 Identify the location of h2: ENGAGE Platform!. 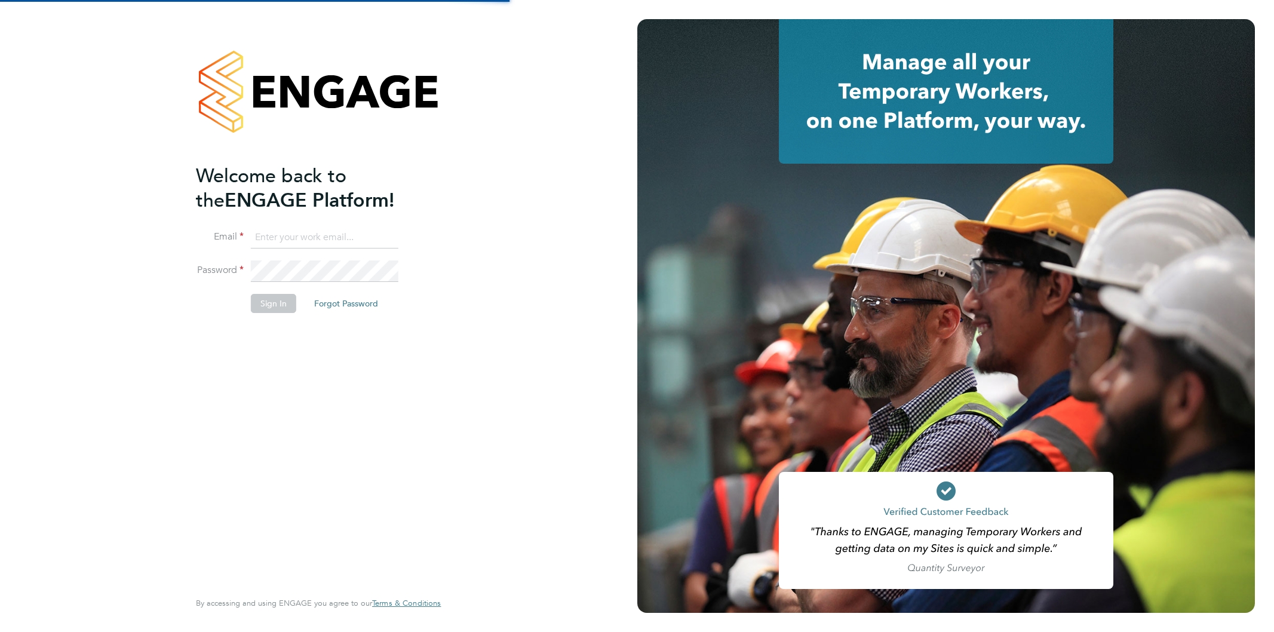
(312, 188).